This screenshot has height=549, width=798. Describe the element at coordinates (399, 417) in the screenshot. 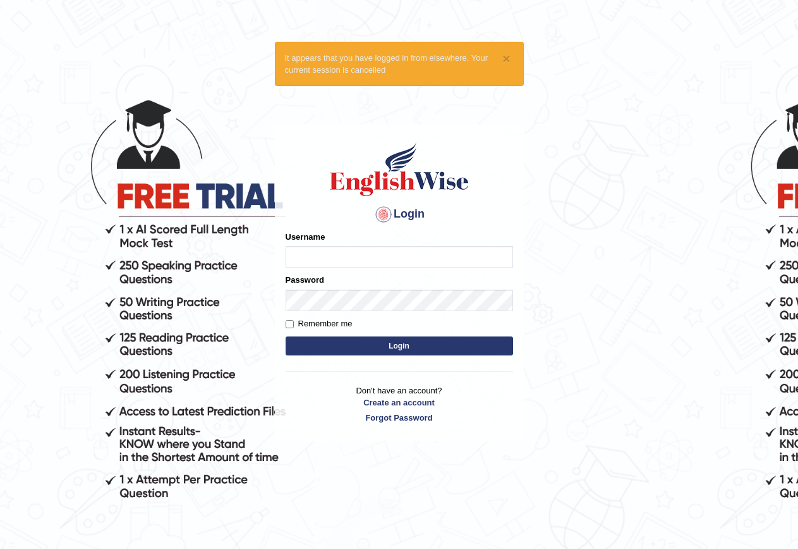

I see `a: Forgot Password` at that location.